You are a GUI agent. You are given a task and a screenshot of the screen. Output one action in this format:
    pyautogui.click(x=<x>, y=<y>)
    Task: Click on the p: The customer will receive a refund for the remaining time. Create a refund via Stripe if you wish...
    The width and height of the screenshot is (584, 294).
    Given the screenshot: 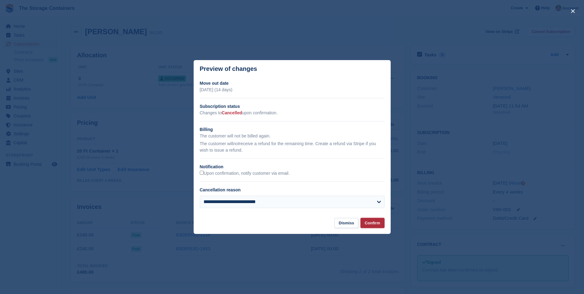 What is the action you would take?
    pyautogui.click(x=292, y=147)
    